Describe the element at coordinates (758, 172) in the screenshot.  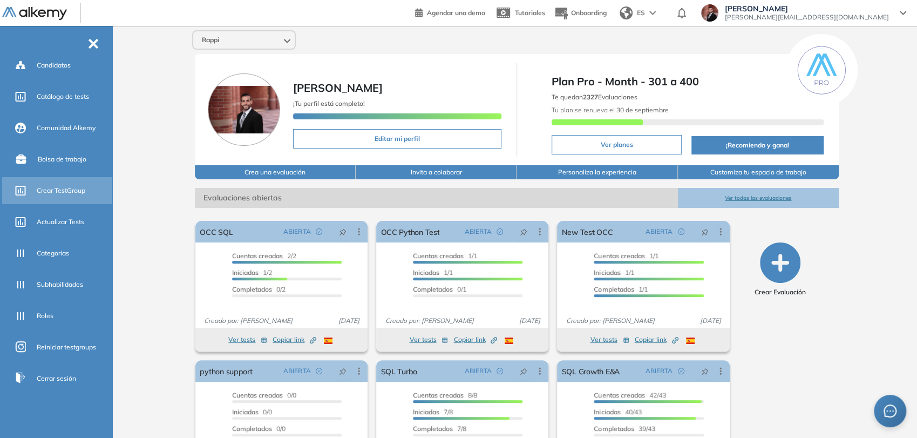
I see `button: Customiza tu espacio de trabajo` at that location.